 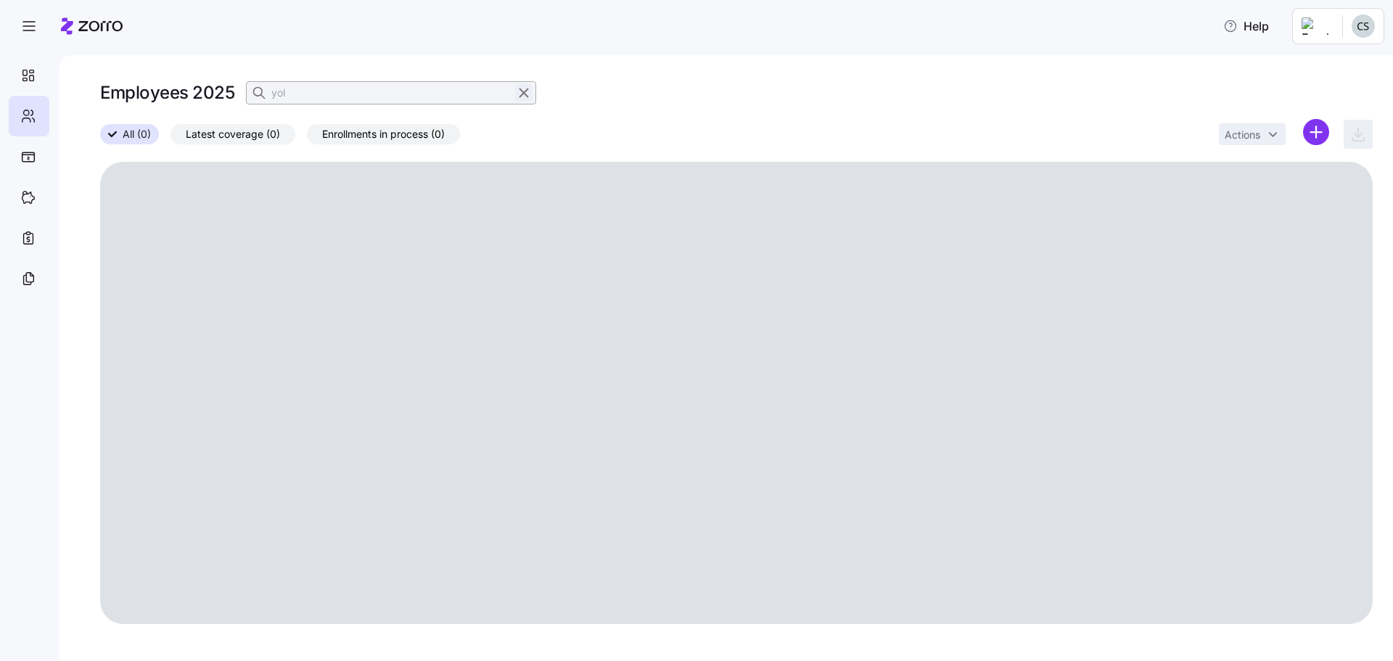 I want to click on input: Search Employees, so click(x=391, y=93).